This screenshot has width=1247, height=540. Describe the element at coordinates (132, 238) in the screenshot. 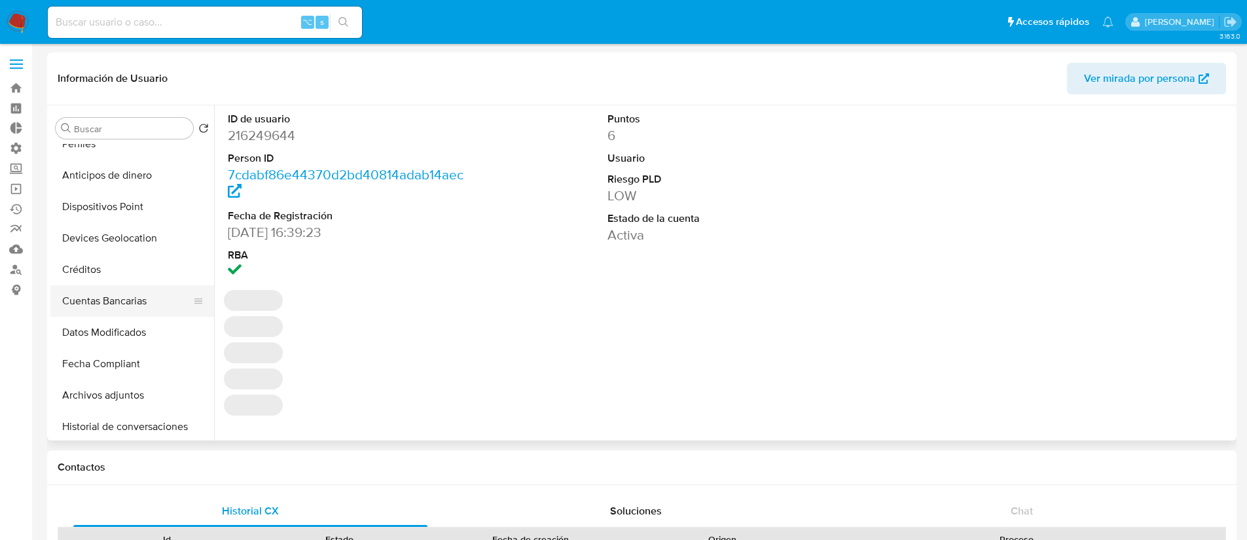

I see `button: Devices Geolocation` at that location.